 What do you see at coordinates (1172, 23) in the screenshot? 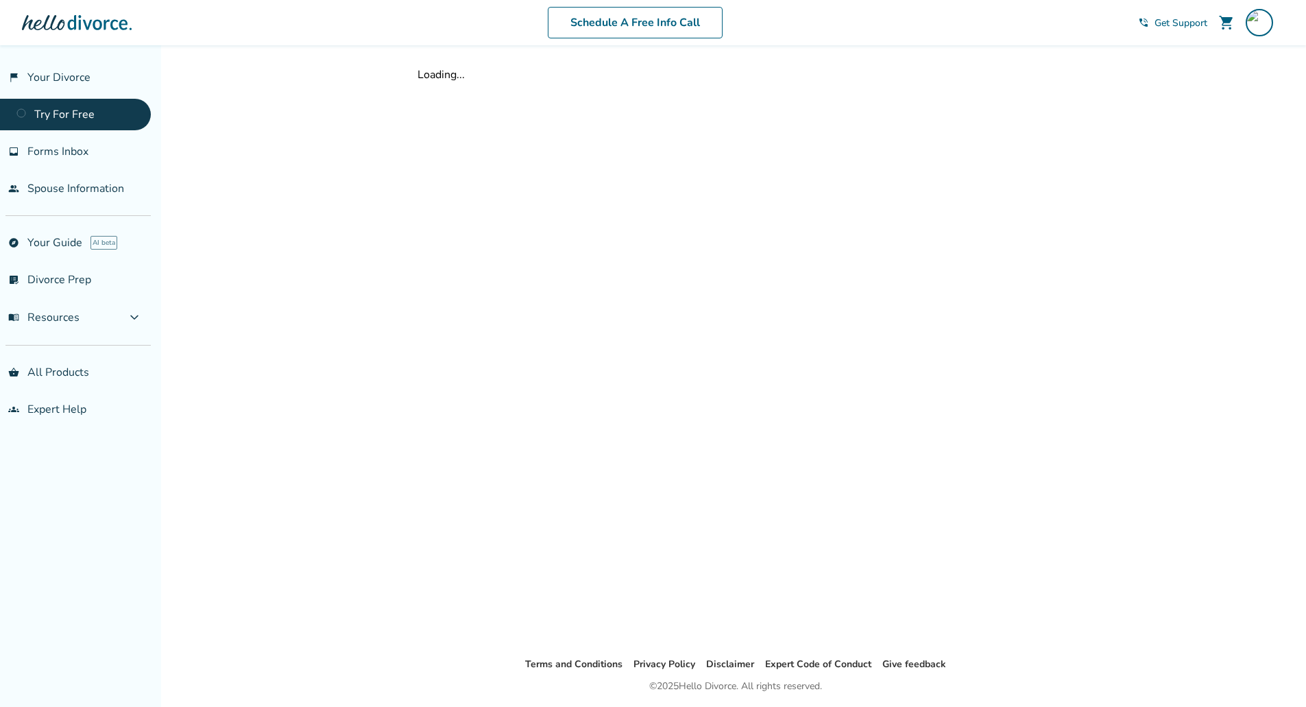
I see `a: phone_in_talkGet Support` at bounding box center [1172, 23].